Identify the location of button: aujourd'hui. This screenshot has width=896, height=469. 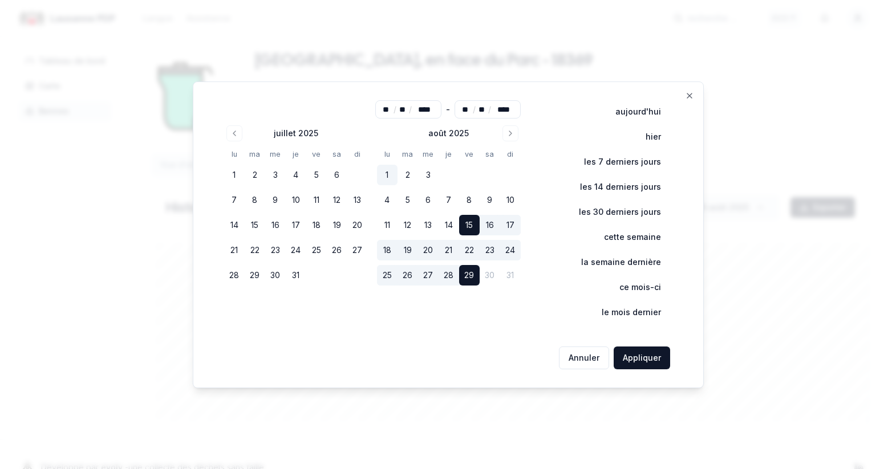
(631, 112).